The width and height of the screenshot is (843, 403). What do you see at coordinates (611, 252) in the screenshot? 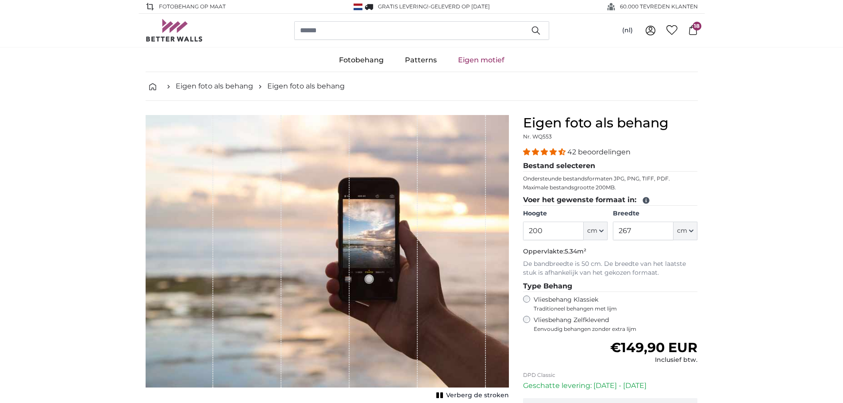
I see `p: Oppervlakte:` at bounding box center [611, 252].